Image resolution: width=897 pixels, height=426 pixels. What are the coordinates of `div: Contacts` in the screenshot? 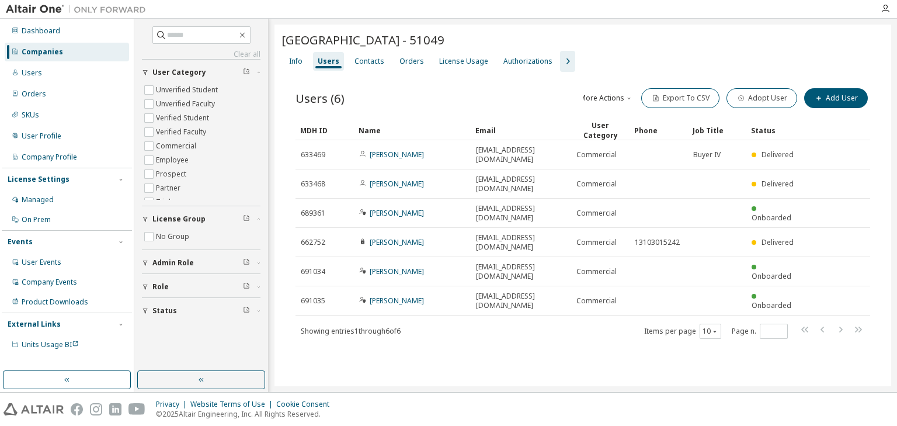 It's located at (369, 61).